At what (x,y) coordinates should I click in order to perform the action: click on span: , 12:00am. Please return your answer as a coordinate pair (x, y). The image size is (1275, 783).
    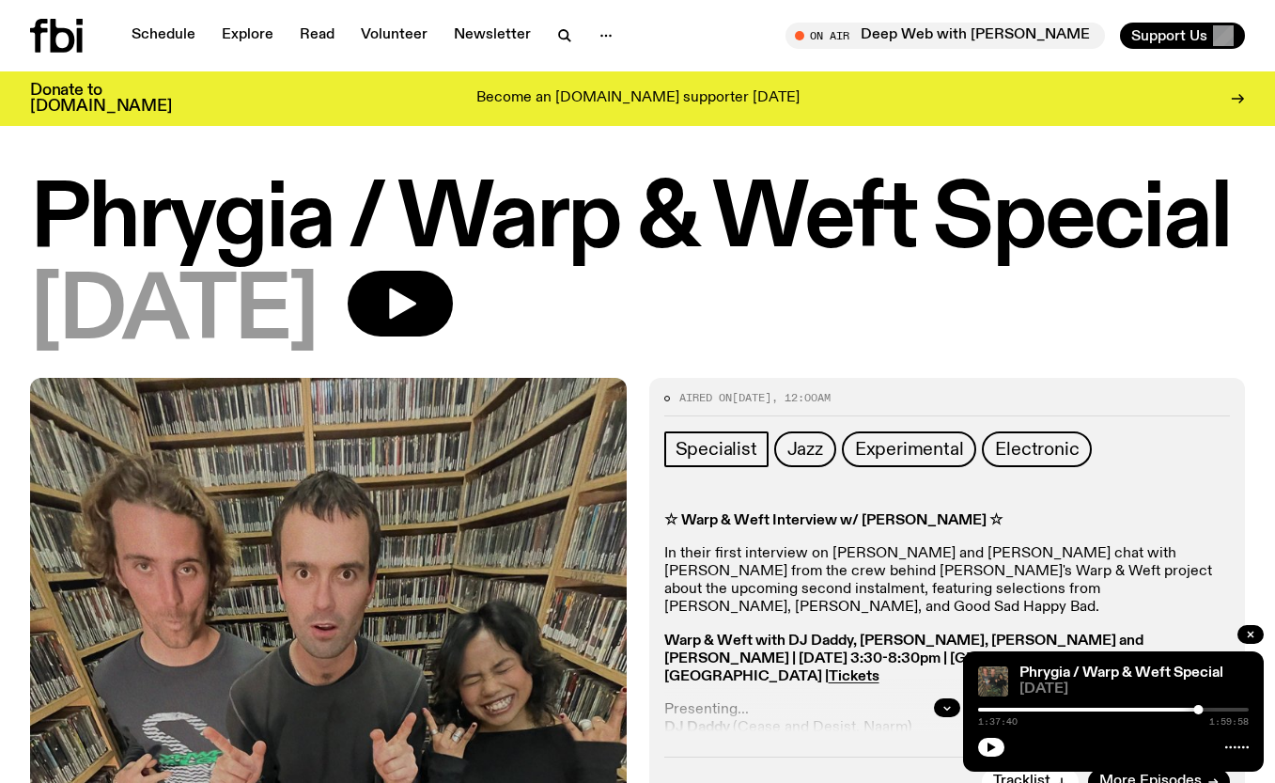
    Looking at the image, I should click on (801, 397).